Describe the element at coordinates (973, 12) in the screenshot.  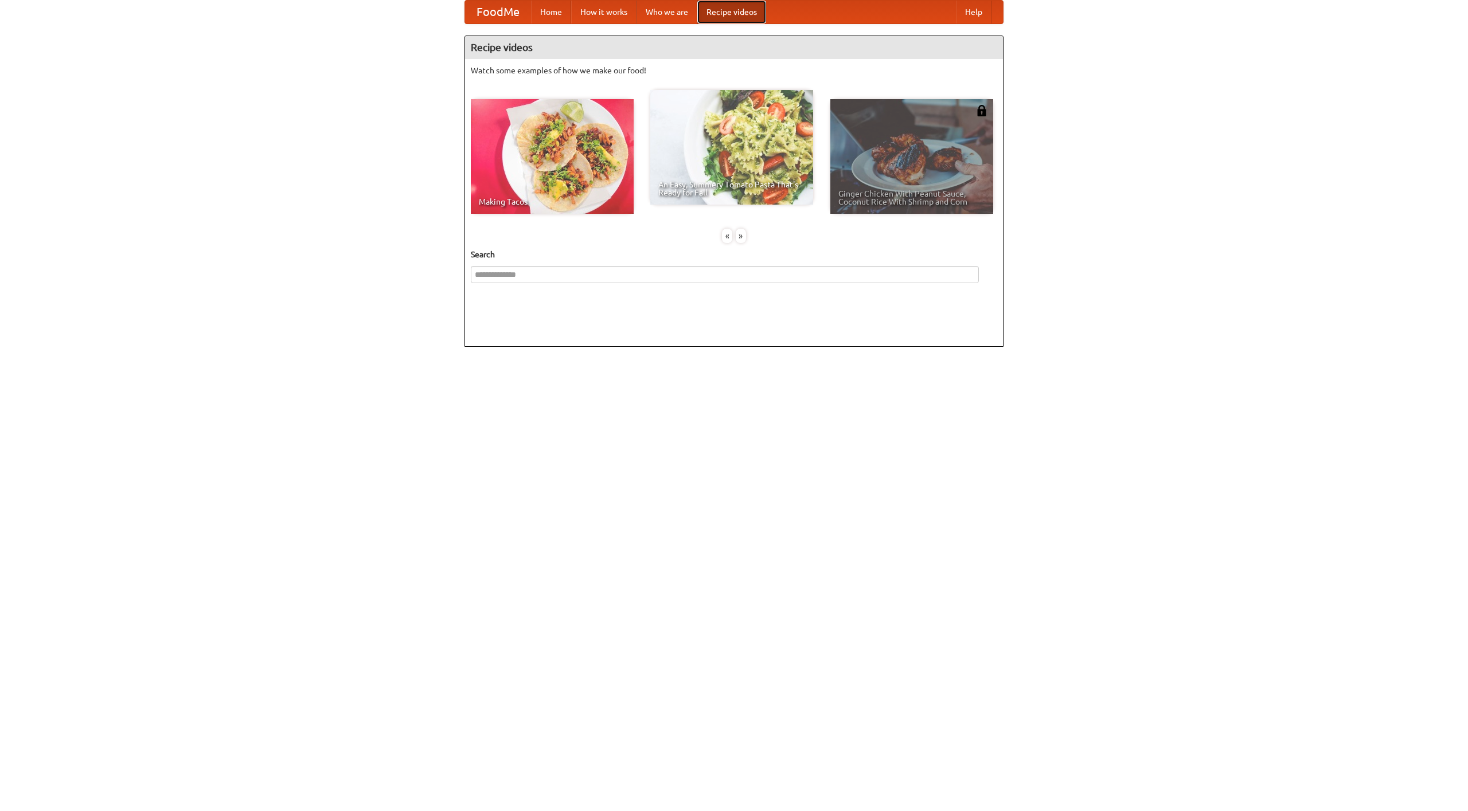
I see `a: Help` at that location.